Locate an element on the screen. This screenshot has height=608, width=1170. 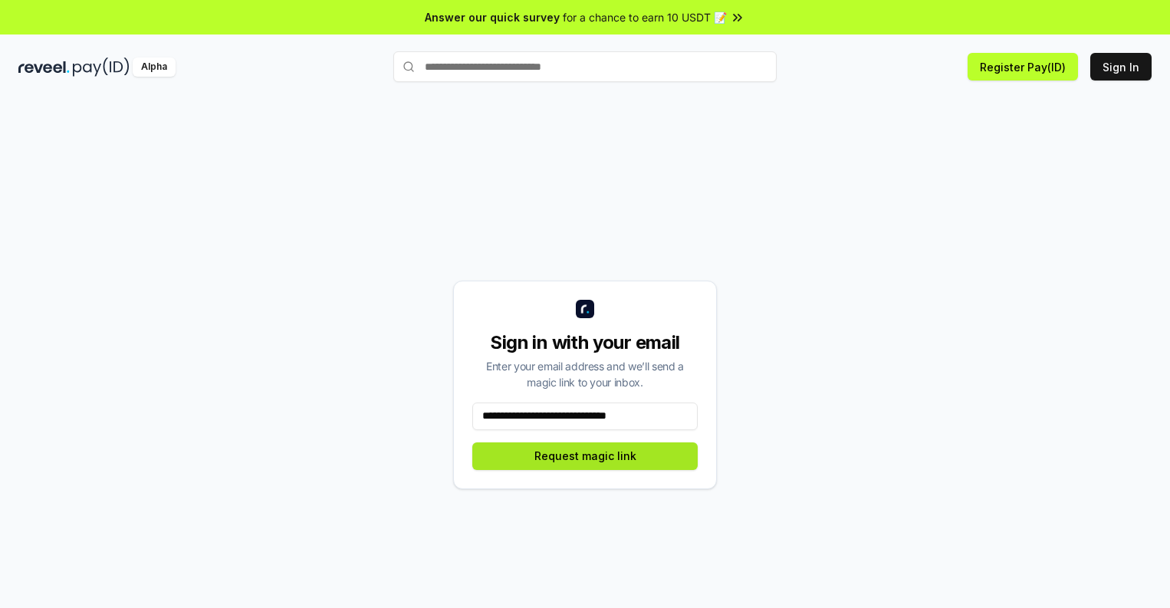
div: Sign in with your email is located at coordinates (585, 343).